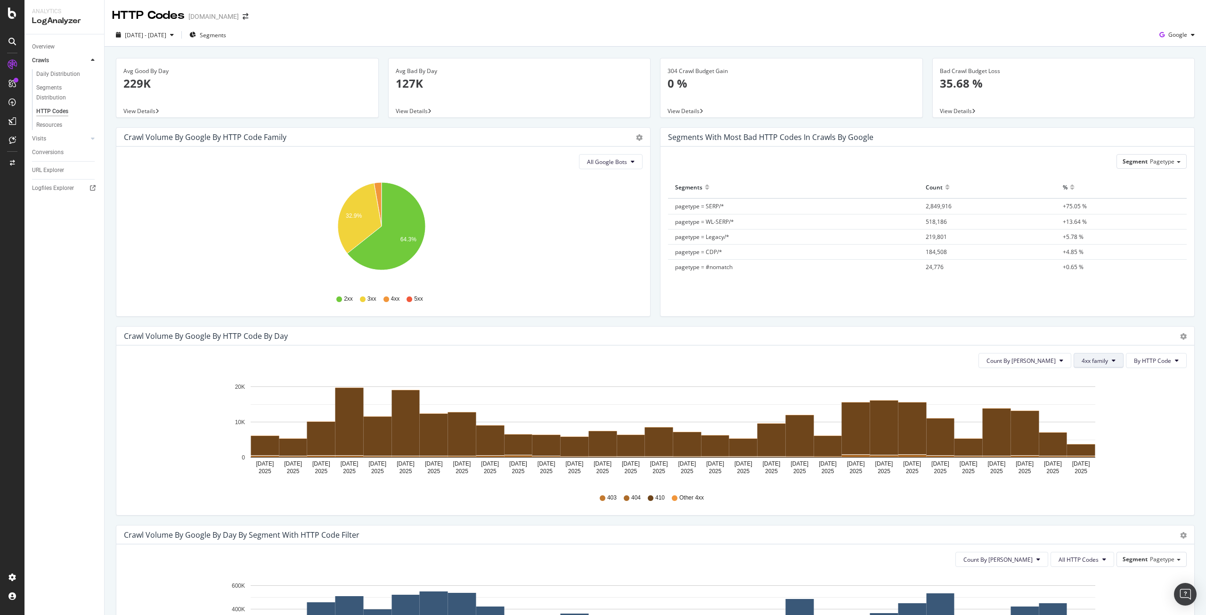  I want to click on div: Crawl Volume by google by Day by Segment with HTTP Code Filter, so click(242, 535).